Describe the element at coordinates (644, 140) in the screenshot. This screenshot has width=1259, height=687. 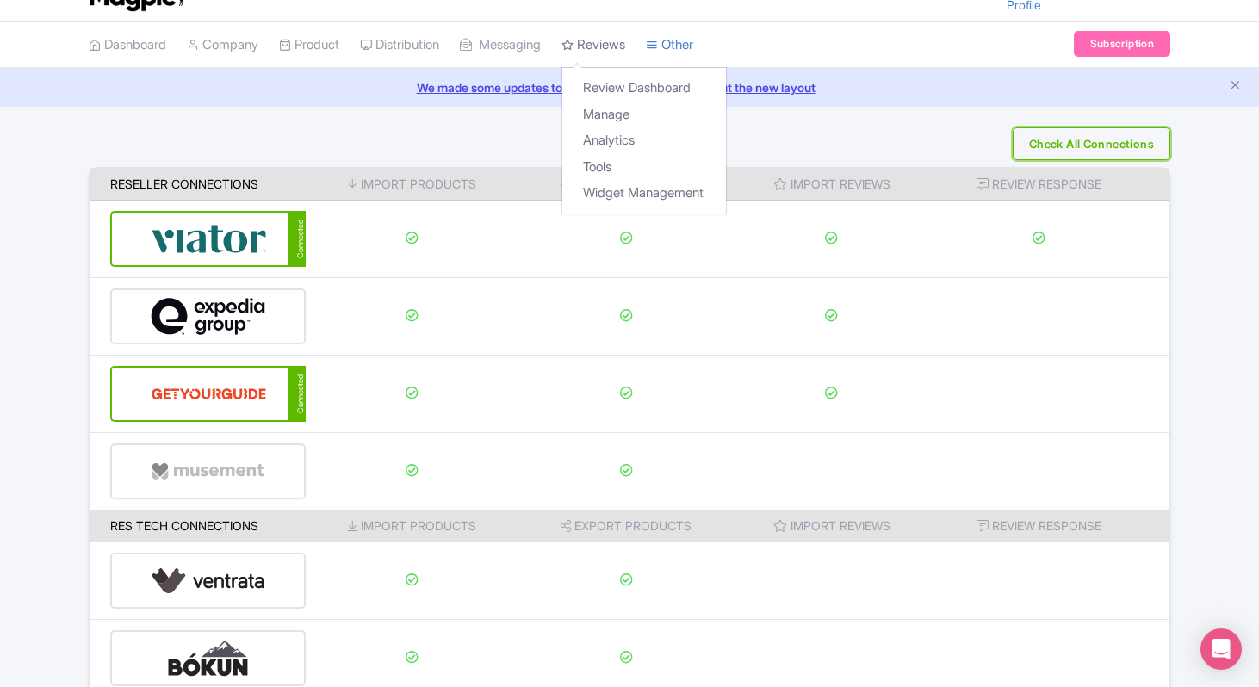
I see `a: Analytics` at that location.